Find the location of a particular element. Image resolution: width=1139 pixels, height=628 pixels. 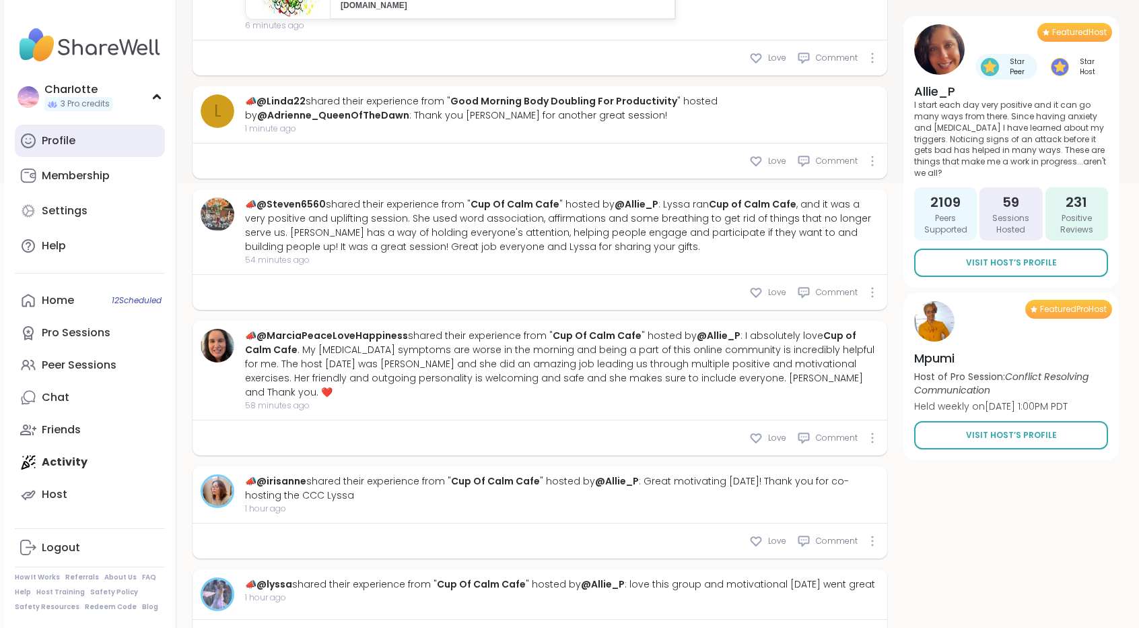

span: 12 Scheduled is located at coordinates (137, 300).